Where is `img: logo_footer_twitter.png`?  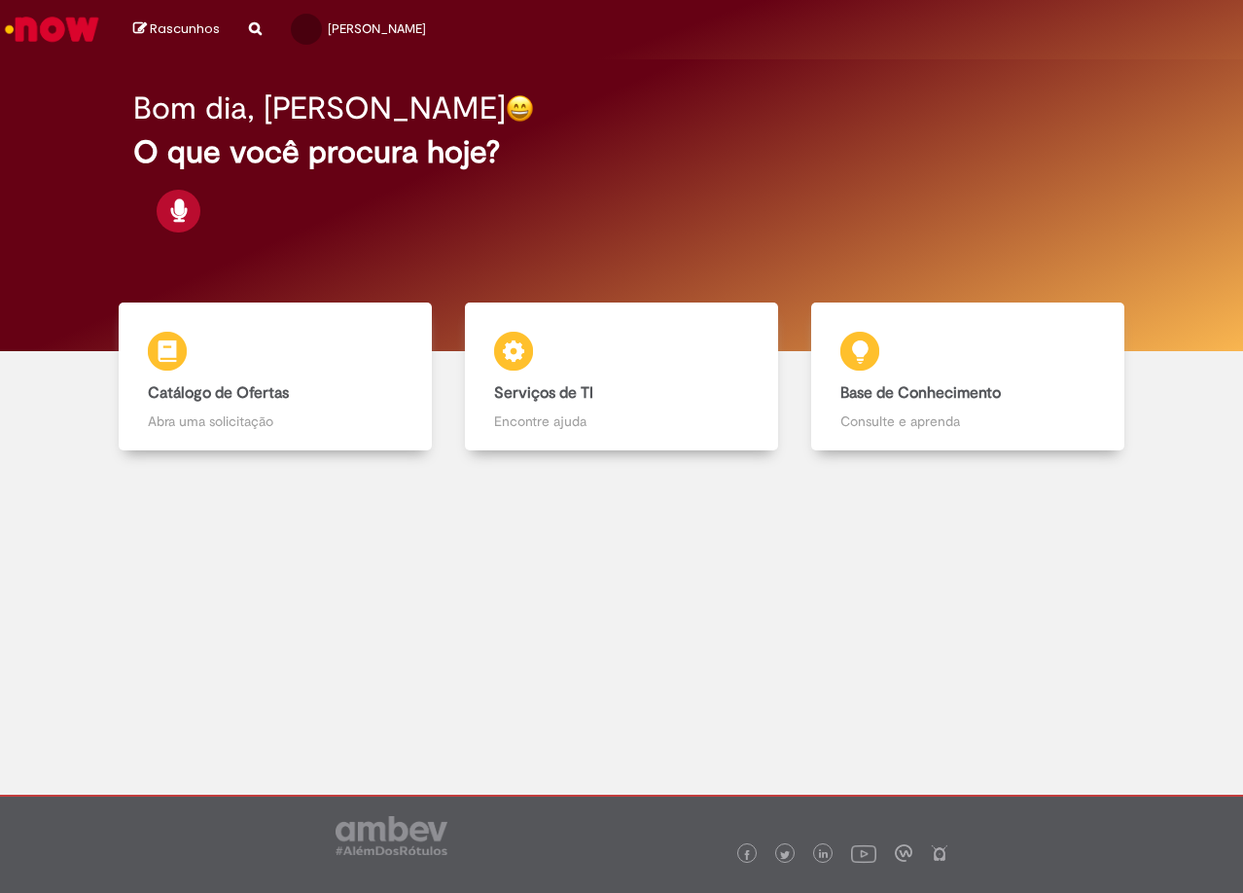
img: logo_footer_twitter.png is located at coordinates (785, 855).